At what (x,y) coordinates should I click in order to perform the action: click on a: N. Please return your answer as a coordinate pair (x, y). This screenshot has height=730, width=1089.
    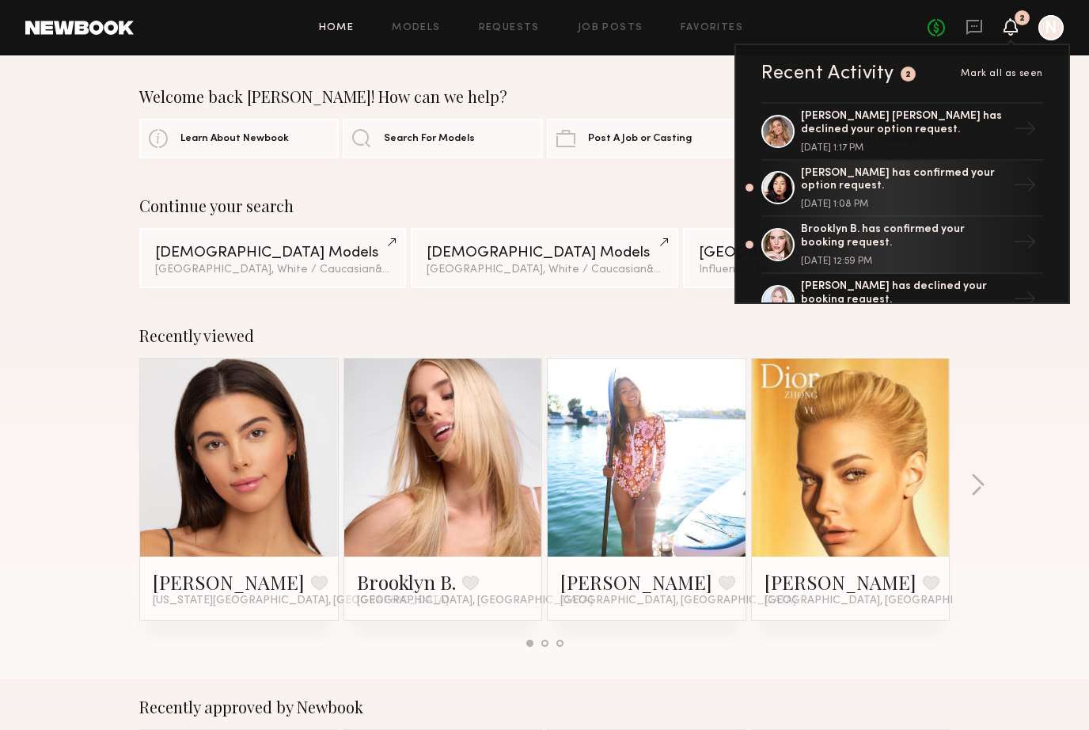
    Looking at the image, I should click on (1051, 28).